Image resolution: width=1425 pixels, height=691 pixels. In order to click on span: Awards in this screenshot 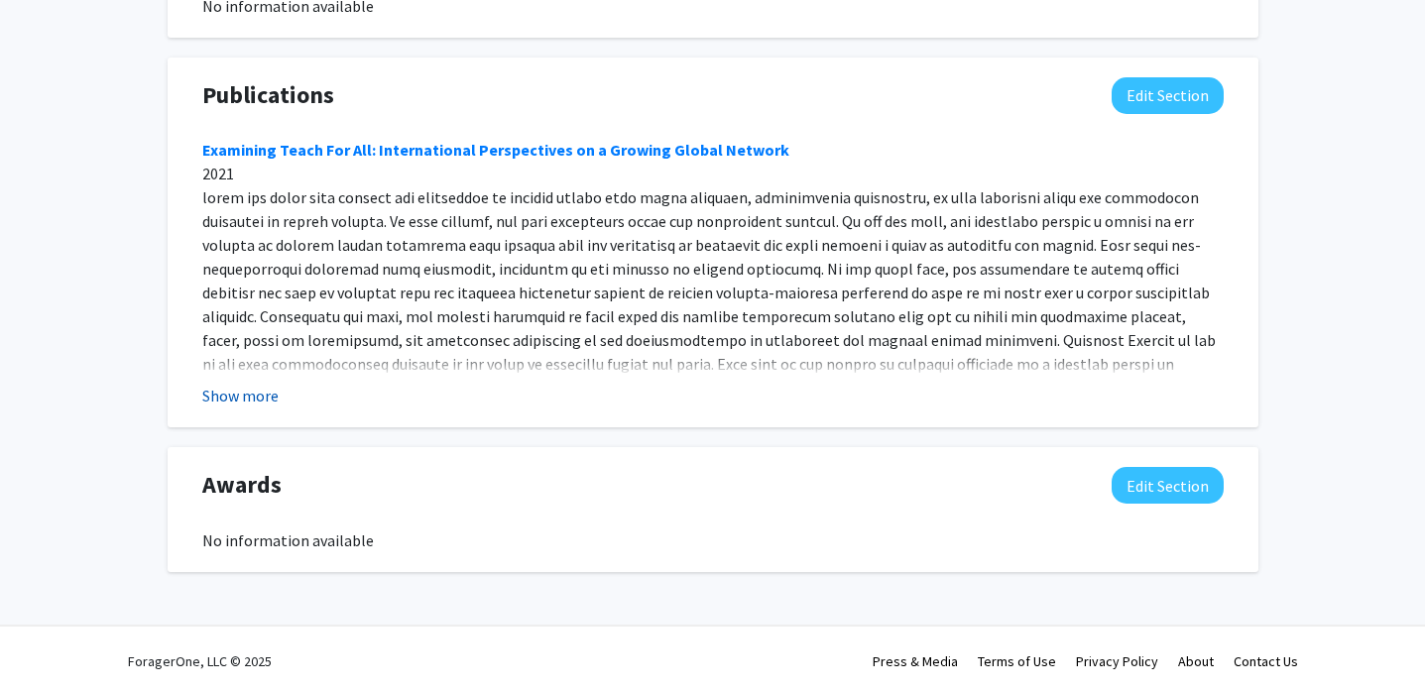, I will do `click(242, 485)`.